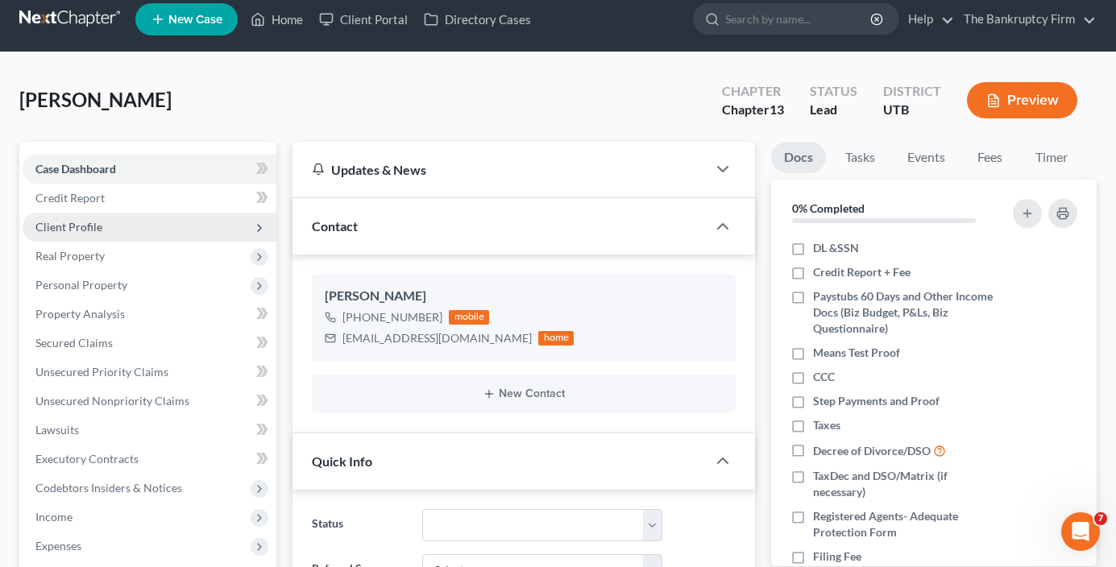 This screenshot has width=1116, height=567. I want to click on a: Home, so click(276, 19).